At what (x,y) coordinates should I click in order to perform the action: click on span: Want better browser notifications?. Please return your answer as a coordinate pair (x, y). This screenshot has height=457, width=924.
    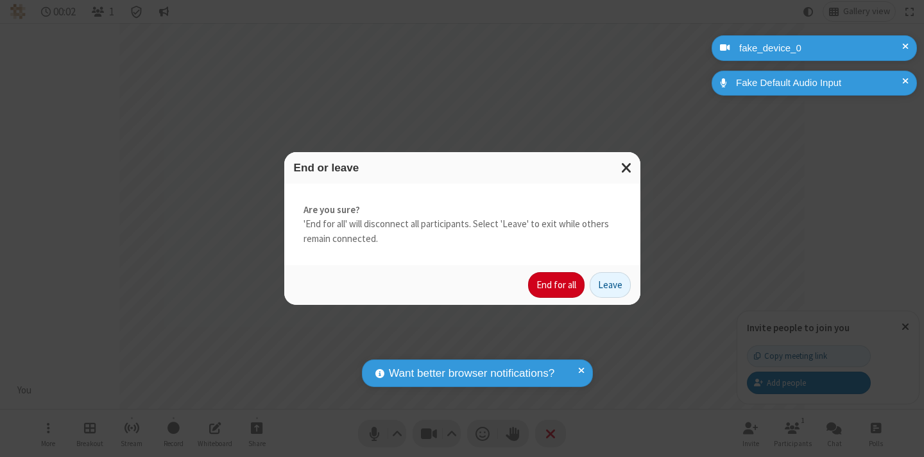
    Looking at the image, I should click on (472, 373).